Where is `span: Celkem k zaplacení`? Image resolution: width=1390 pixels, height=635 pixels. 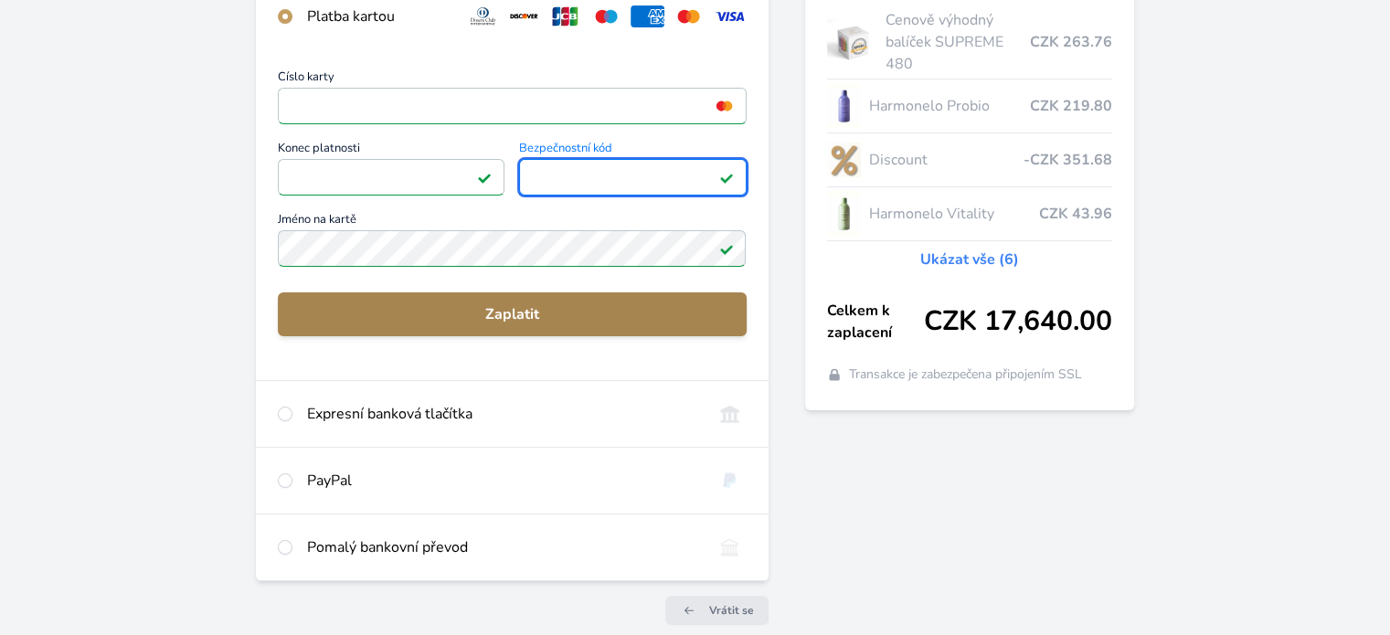 span: Celkem k zaplacení is located at coordinates (876, 322).